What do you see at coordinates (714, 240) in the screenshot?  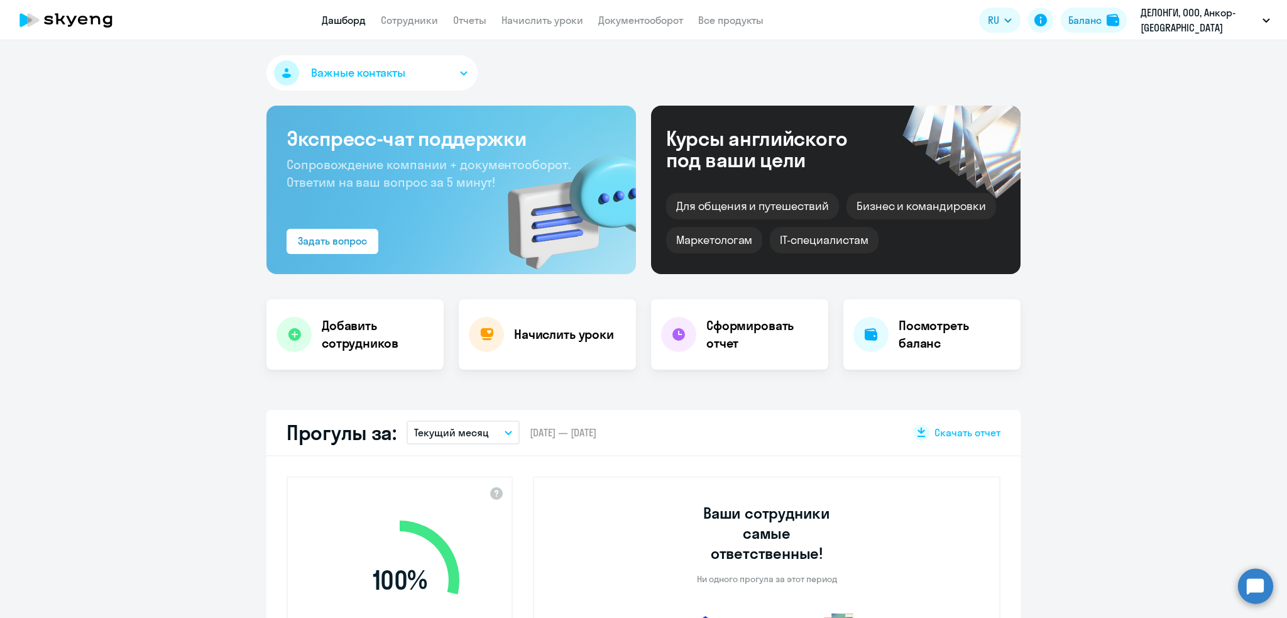 I see `div: Маркетологам` at bounding box center [714, 240].